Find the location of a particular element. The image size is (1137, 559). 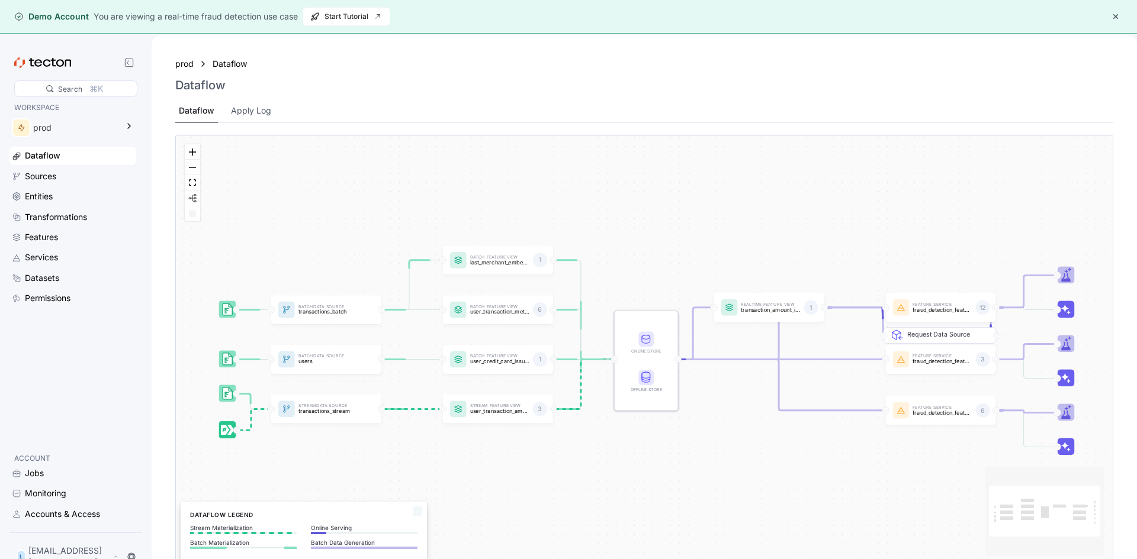

h6: Dataflow Legend is located at coordinates (304, 515).